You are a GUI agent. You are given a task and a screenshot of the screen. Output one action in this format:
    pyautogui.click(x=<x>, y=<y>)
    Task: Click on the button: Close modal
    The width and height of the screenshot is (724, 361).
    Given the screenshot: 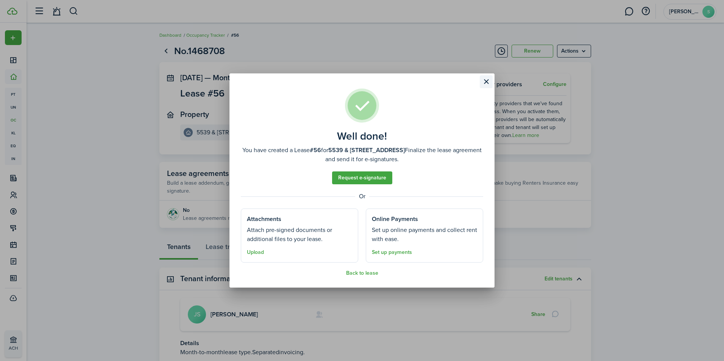 What is the action you would take?
    pyautogui.click(x=486, y=82)
    